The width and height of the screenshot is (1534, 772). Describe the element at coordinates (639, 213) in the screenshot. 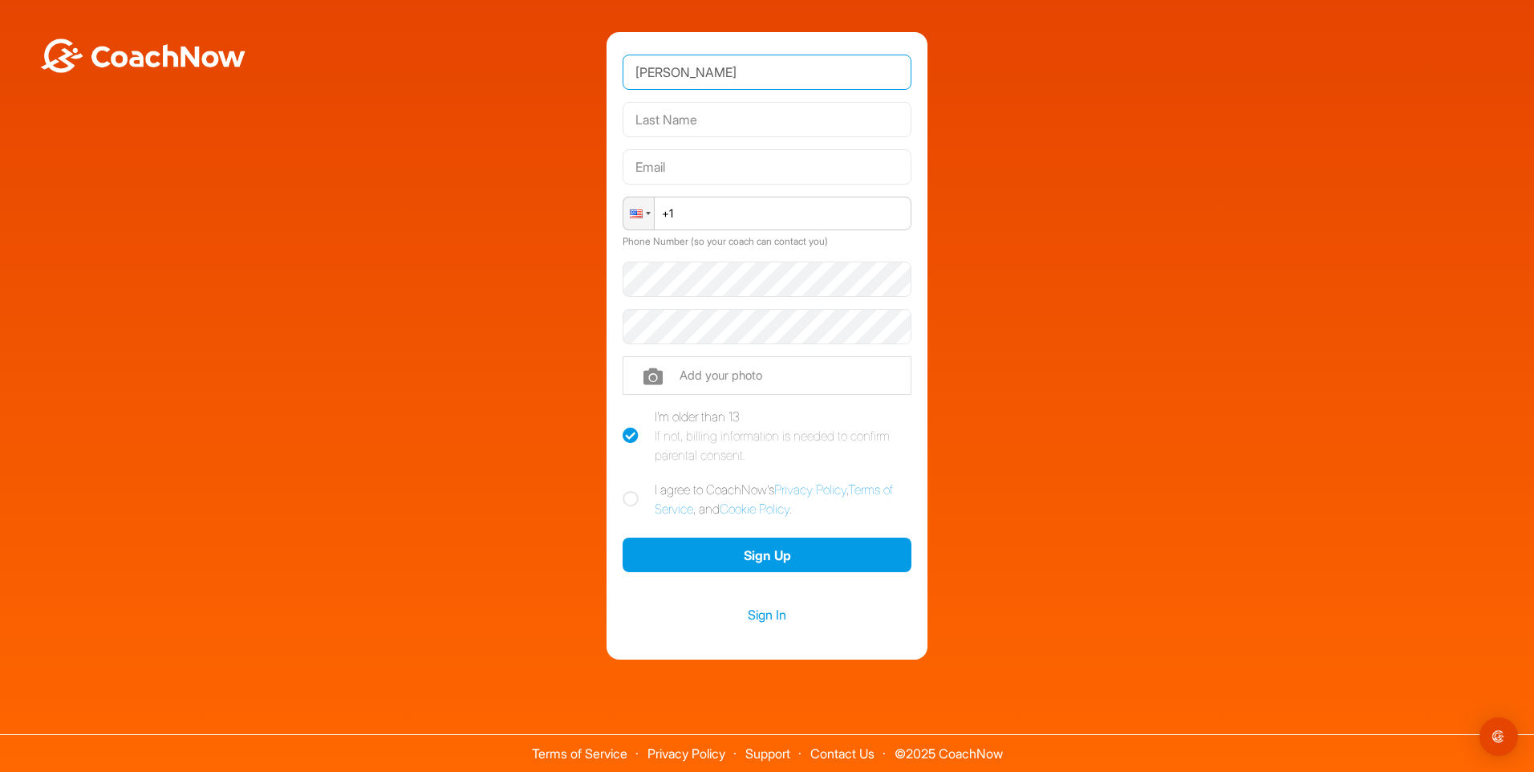

I see `div: United States: + 1` at that location.